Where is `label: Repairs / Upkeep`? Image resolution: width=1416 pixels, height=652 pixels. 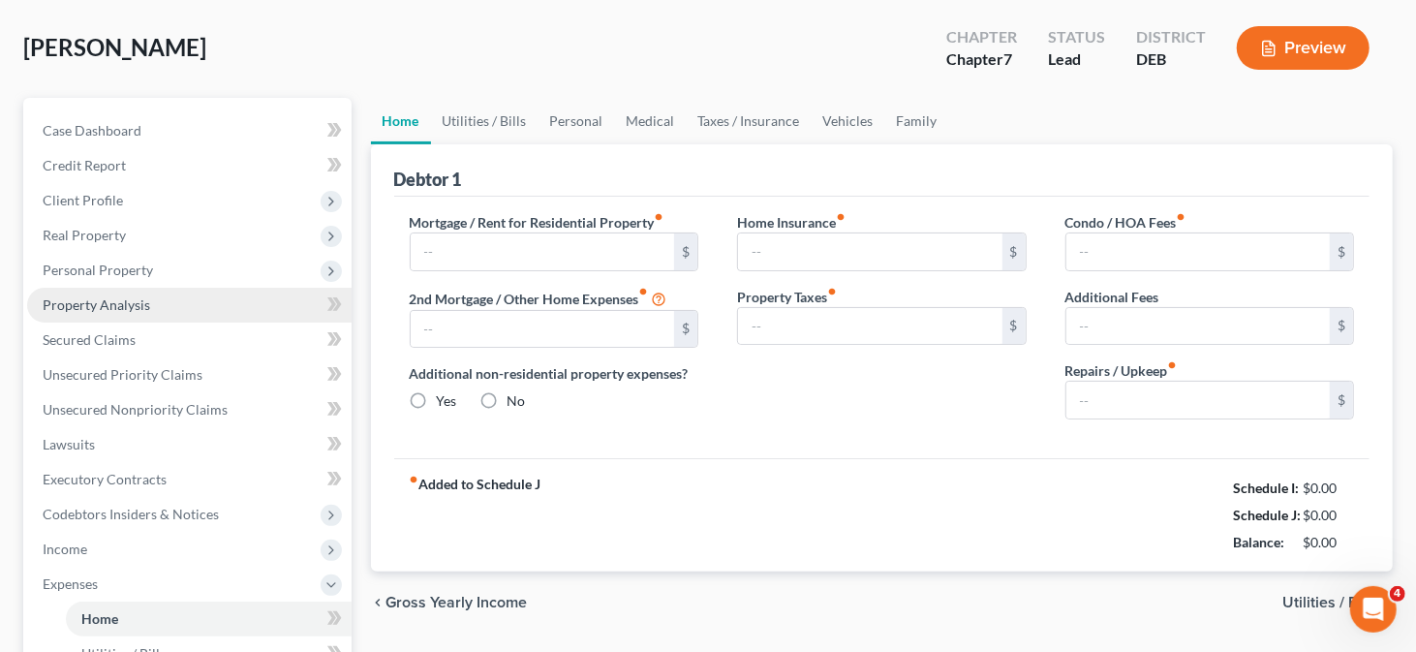 label: Repairs / Upkeep is located at coordinates (1122, 370).